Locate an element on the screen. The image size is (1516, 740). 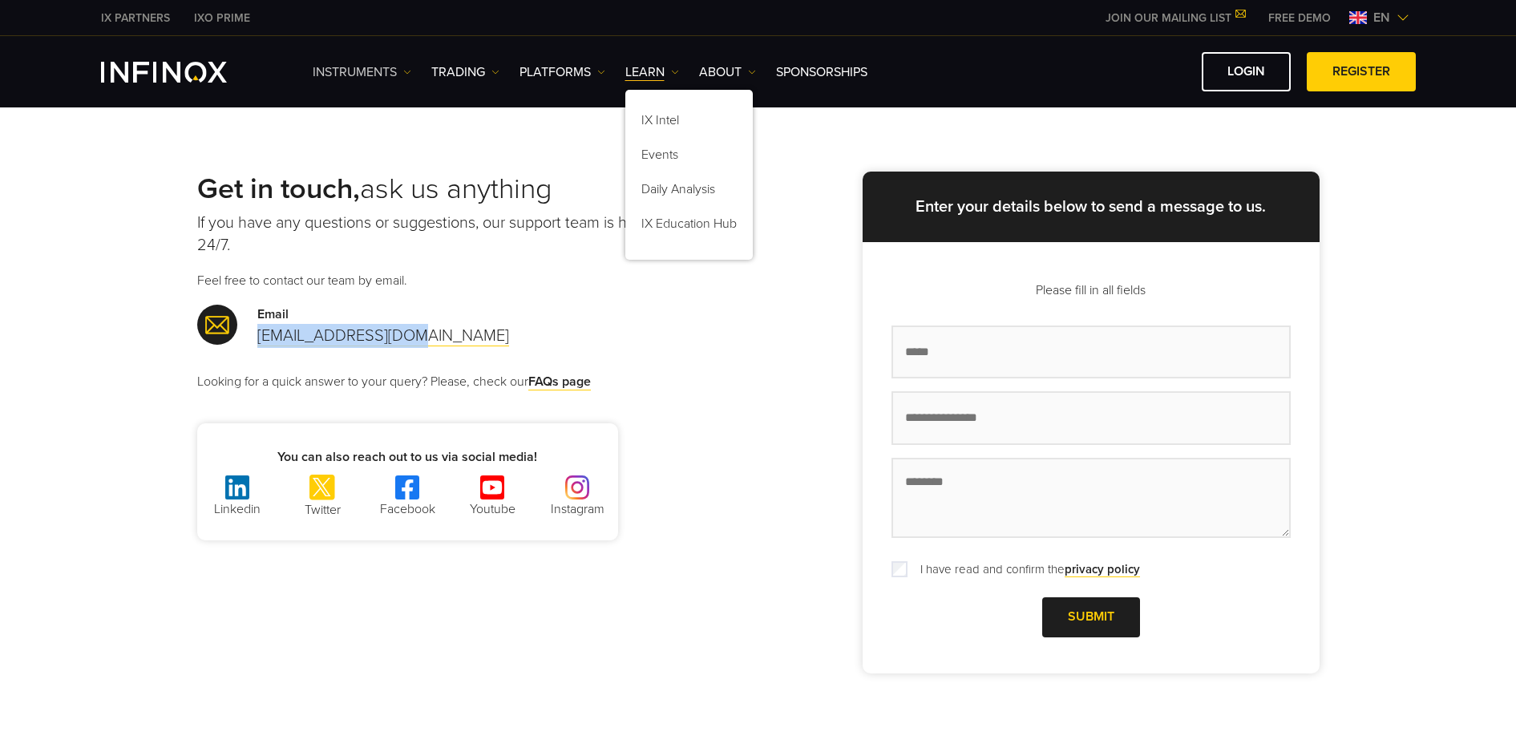
a: TRADING is located at coordinates (465, 72).